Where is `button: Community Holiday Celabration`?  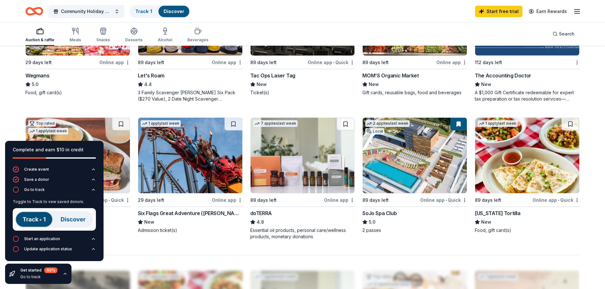
button: Community Holiday Celabration is located at coordinates (86, 11).